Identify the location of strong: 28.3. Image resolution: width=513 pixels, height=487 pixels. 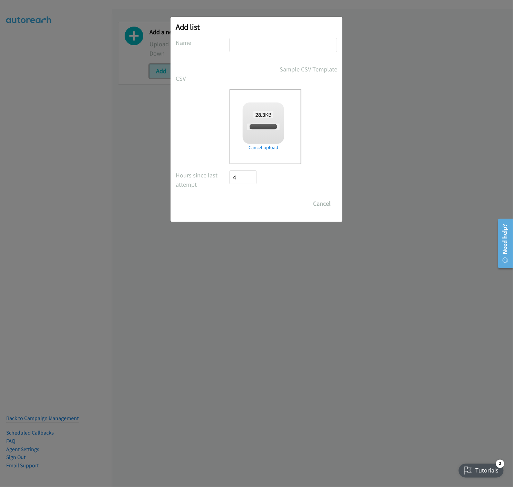
(260, 115).